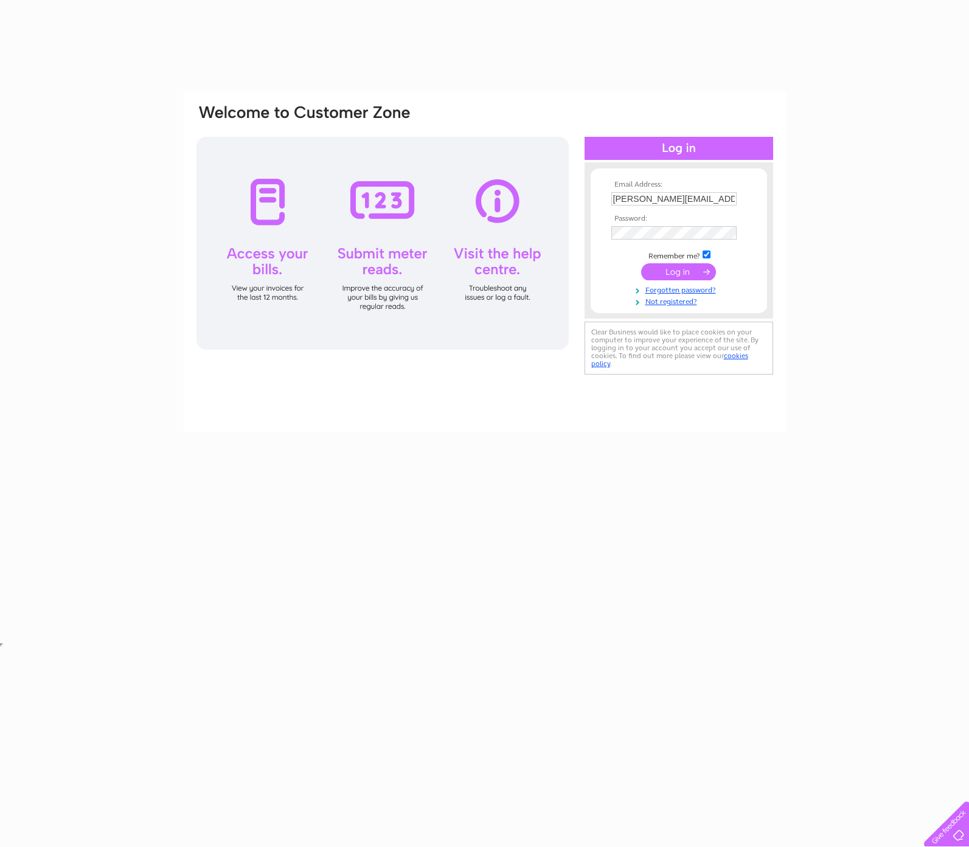 The height and width of the screenshot is (847, 969). I want to click on th: Email Address:, so click(679, 185).